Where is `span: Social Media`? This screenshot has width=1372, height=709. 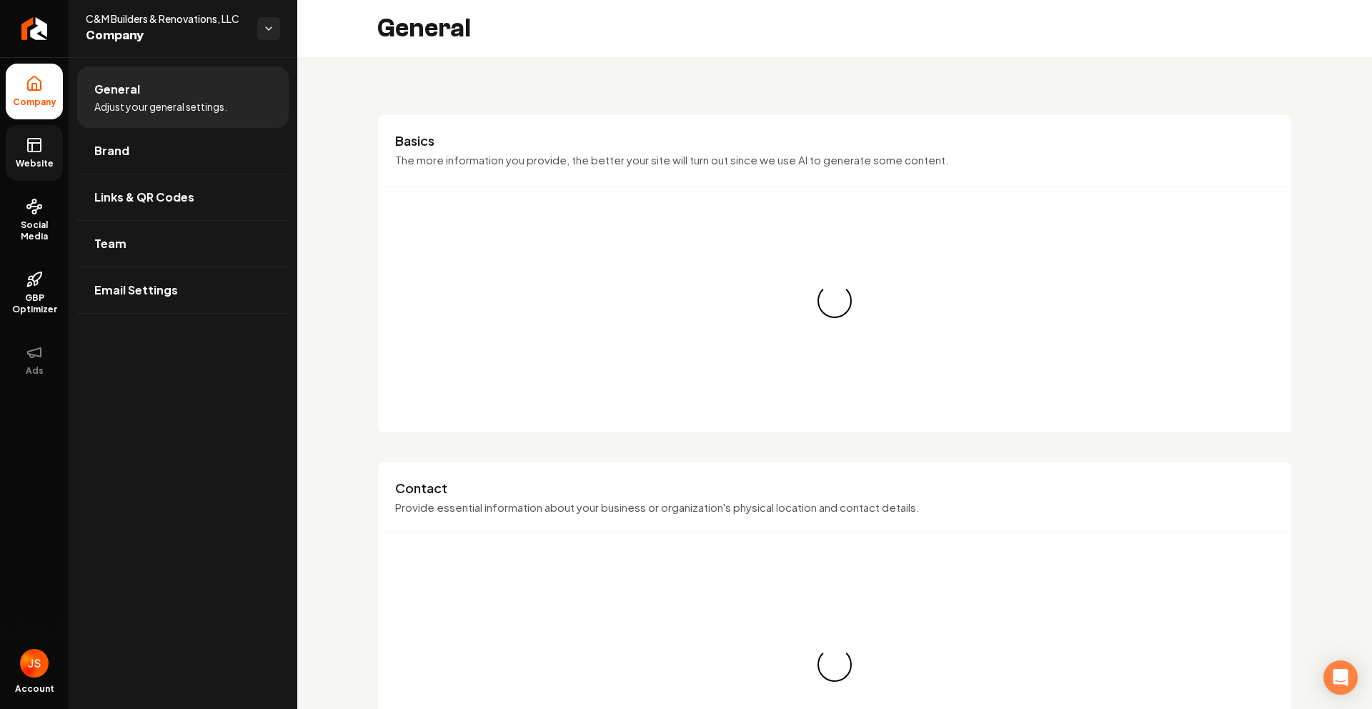 span: Social Media is located at coordinates (34, 231).